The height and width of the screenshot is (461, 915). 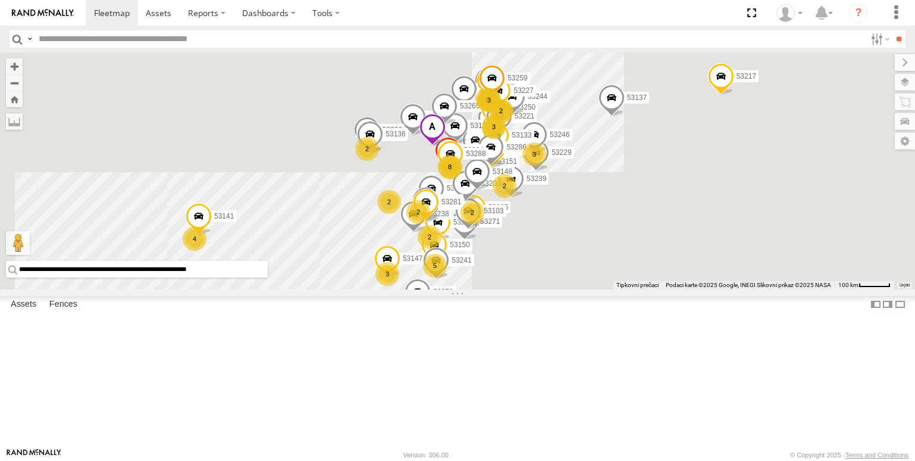 I want to click on label: Measure, so click(x=14, y=121).